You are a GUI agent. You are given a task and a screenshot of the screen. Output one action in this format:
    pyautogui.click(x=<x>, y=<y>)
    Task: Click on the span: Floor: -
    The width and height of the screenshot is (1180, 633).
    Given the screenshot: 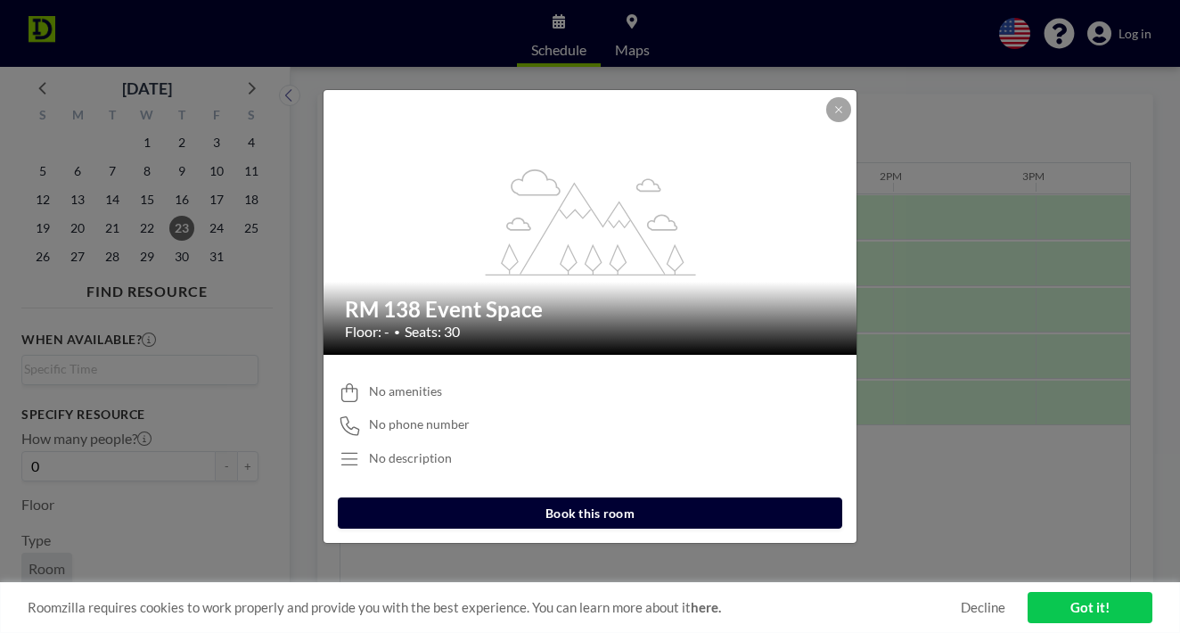 What is the action you would take?
    pyautogui.click(x=367, y=332)
    